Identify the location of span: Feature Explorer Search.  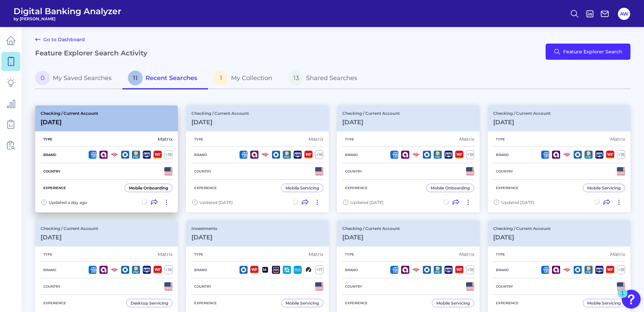
(592, 52).